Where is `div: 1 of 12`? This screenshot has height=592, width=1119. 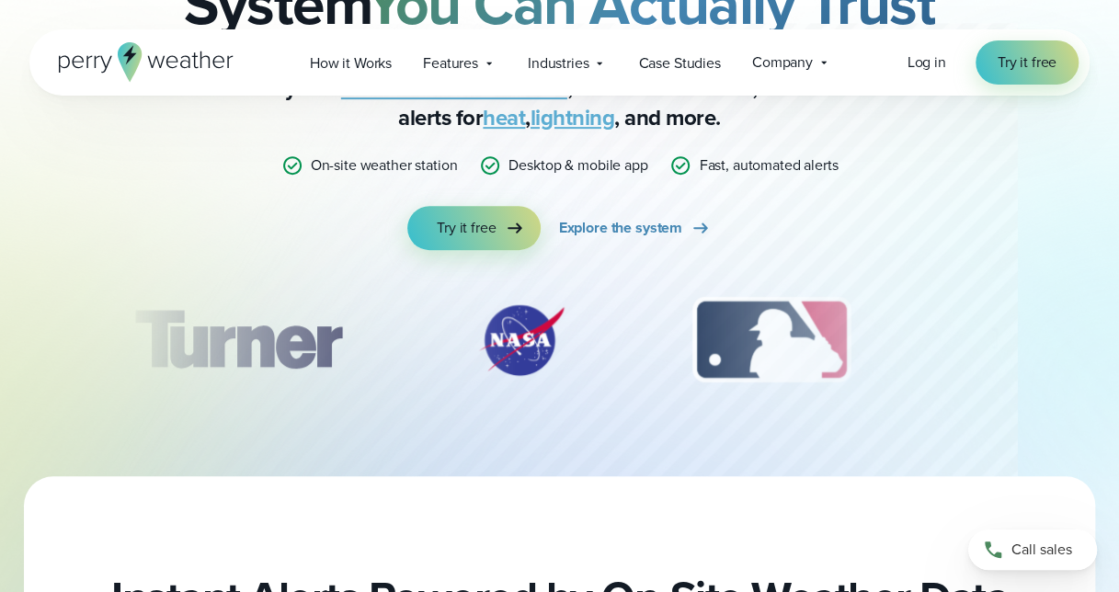
div: 1 of 12 is located at coordinates (238, 340).